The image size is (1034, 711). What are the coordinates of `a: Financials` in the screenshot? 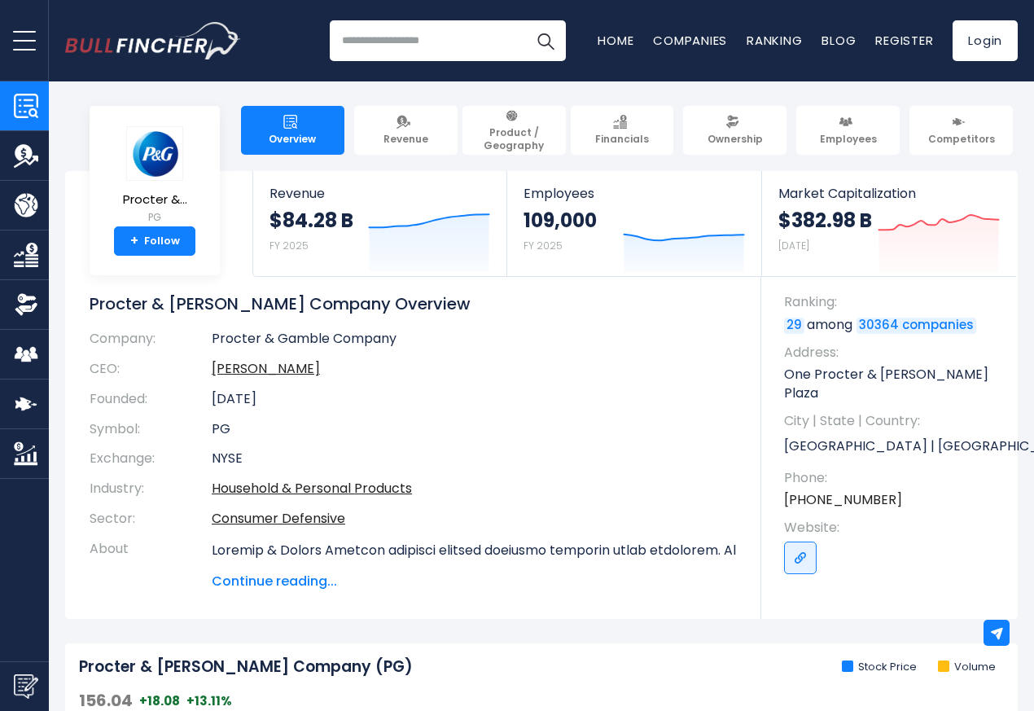 It's located at (622, 130).